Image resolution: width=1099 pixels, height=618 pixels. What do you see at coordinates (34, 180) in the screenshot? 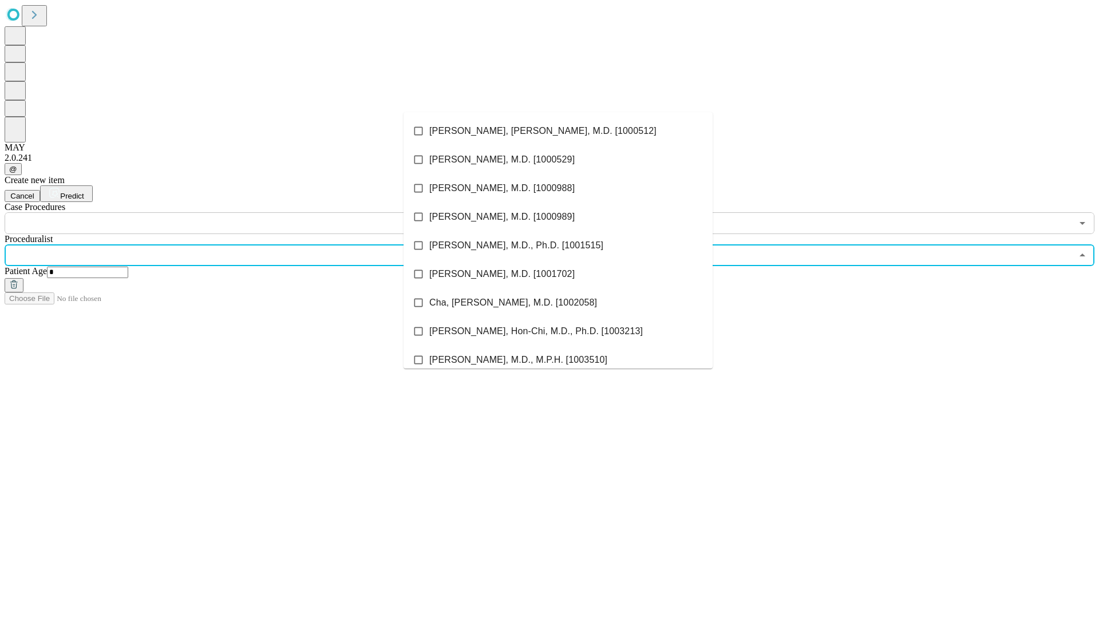
I see `span: Create new item` at bounding box center [34, 180].